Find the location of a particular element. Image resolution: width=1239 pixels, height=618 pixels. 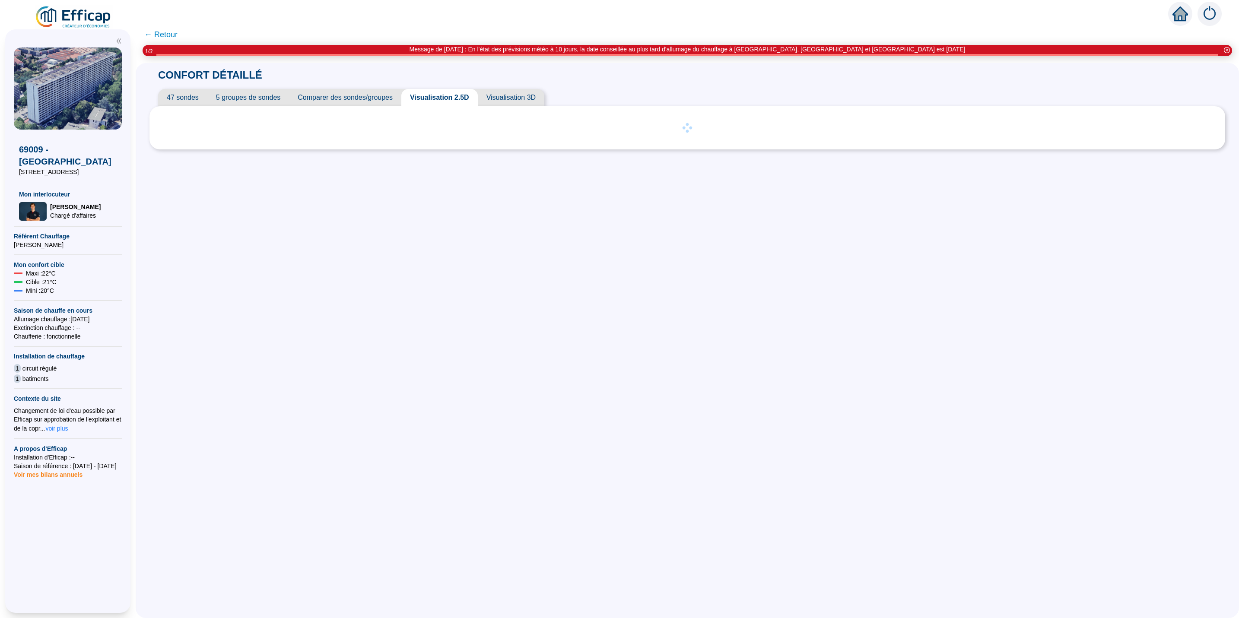

span: ← Retour is located at coordinates (161, 35).